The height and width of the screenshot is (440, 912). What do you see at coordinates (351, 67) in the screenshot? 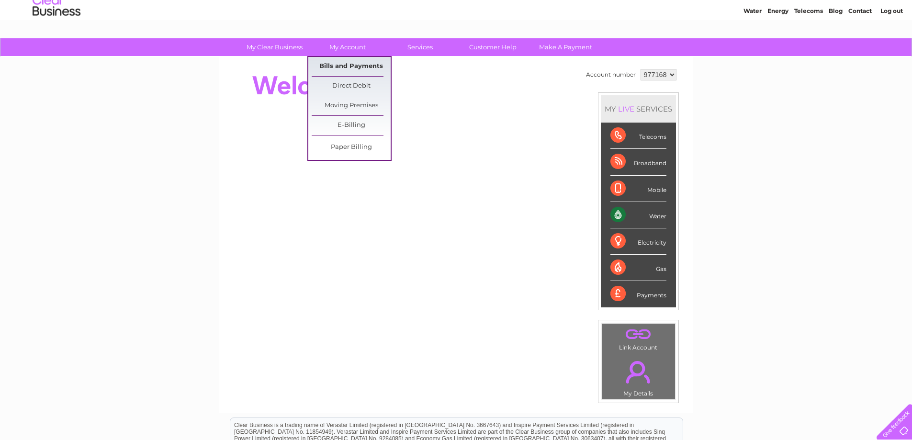
I see `a: Bills and Payments` at bounding box center [351, 67].